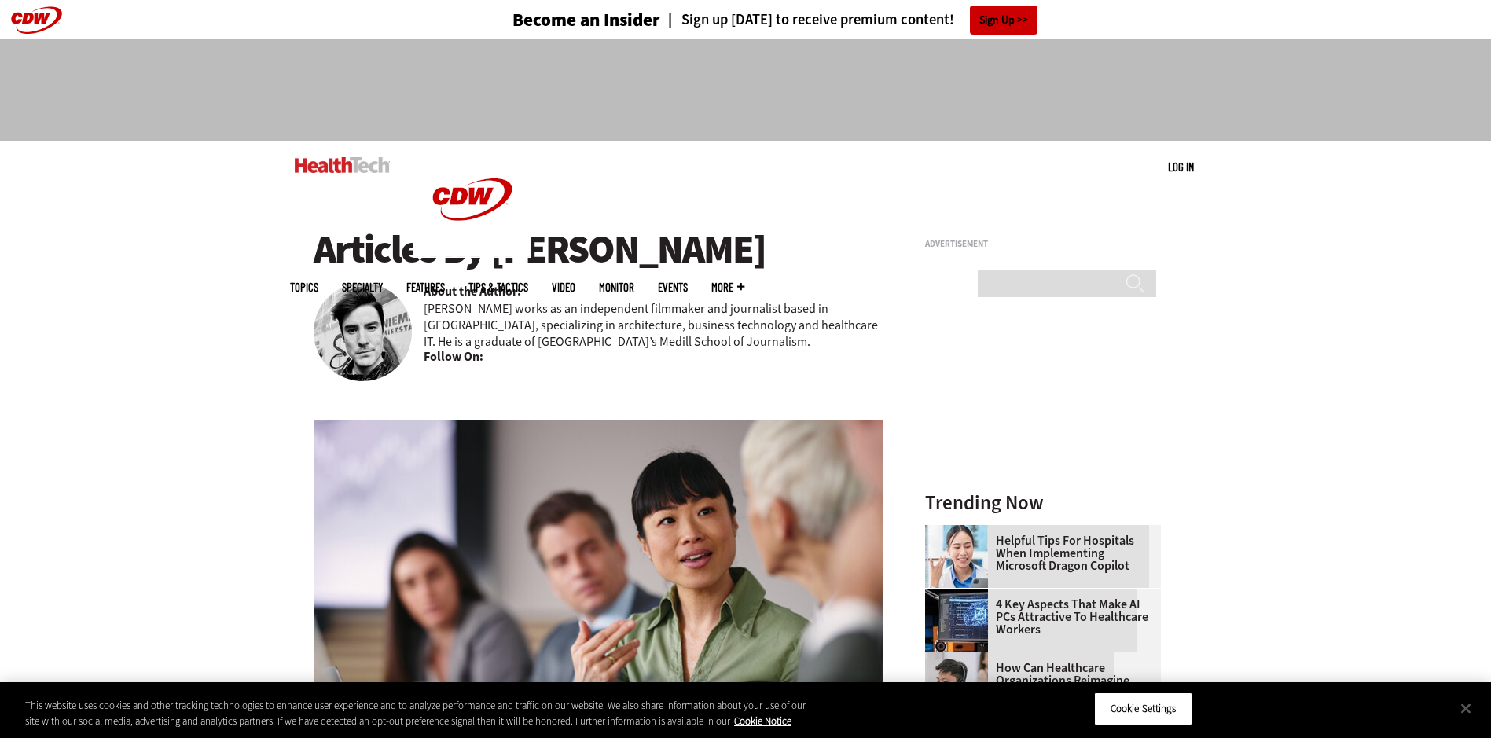 The height and width of the screenshot is (738, 1491). What do you see at coordinates (956, 620) in the screenshot?
I see `img: Desktop monitor with brain AI concept` at bounding box center [956, 620].